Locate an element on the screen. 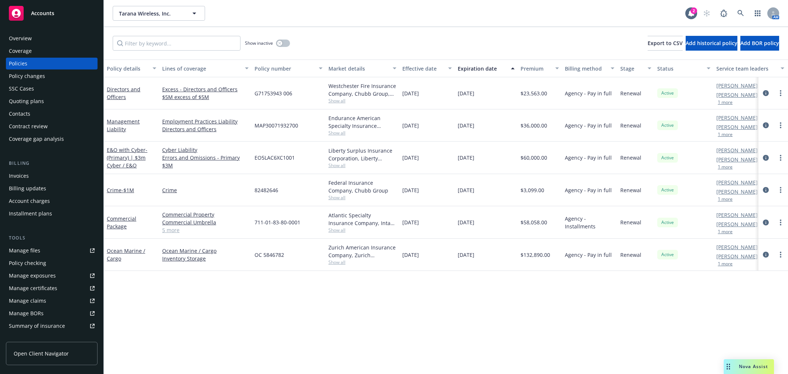 The height and width of the screenshot is (374, 788). div: Policy checking is located at coordinates (27, 263).